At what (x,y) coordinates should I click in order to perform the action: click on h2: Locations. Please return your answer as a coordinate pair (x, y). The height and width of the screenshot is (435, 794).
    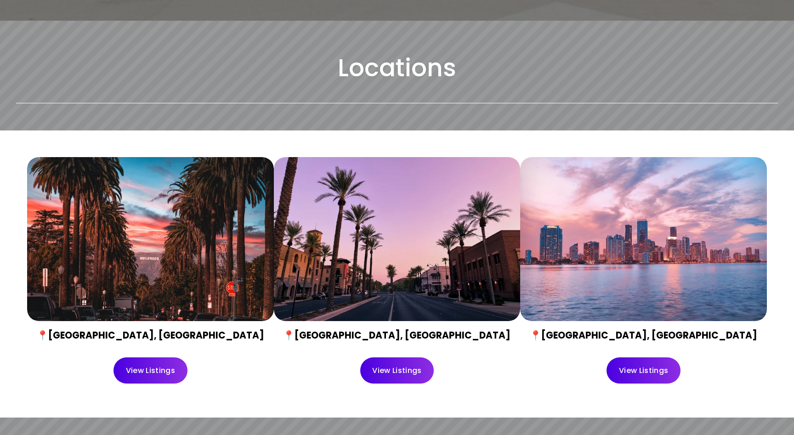
    Looking at the image, I should click on (397, 68).